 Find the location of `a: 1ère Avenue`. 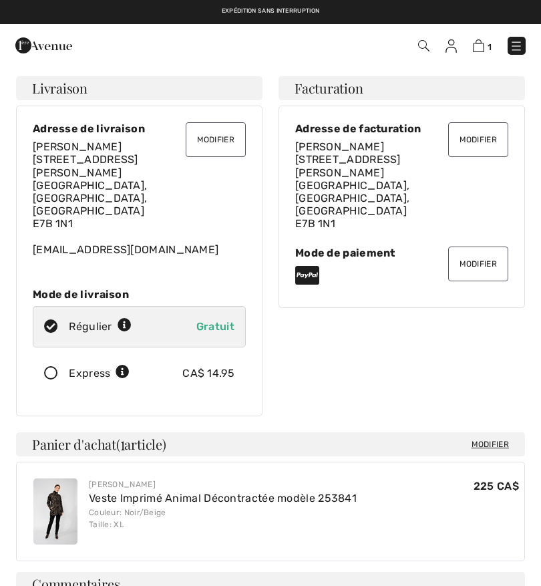

a: 1ère Avenue is located at coordinates (43, 44).